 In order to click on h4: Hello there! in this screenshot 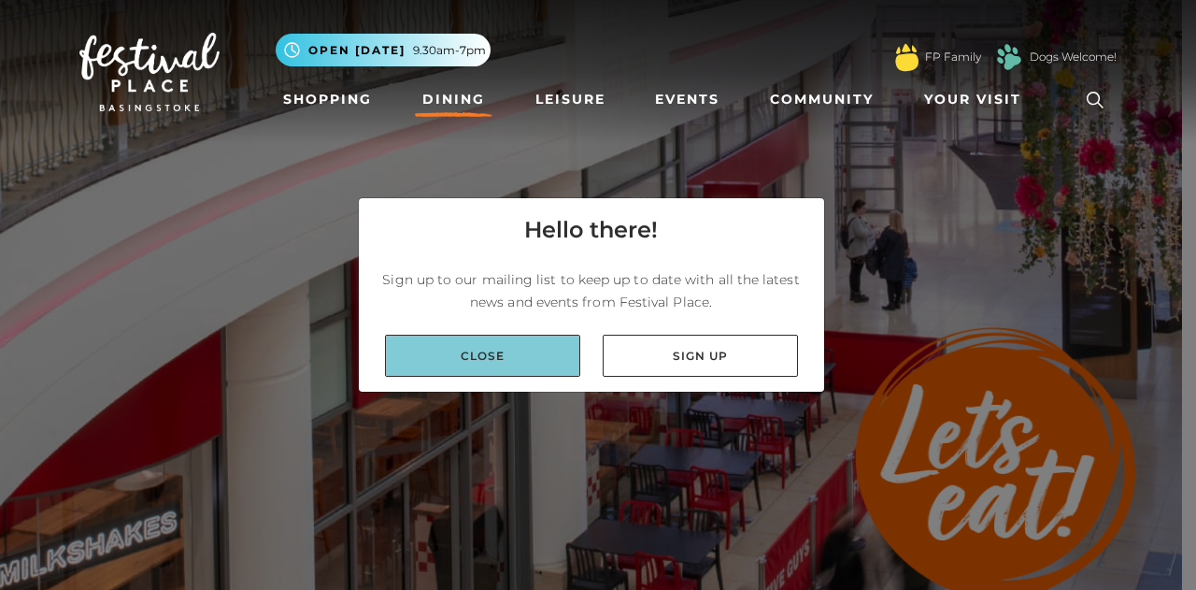, I will do `click(591, 230)`.